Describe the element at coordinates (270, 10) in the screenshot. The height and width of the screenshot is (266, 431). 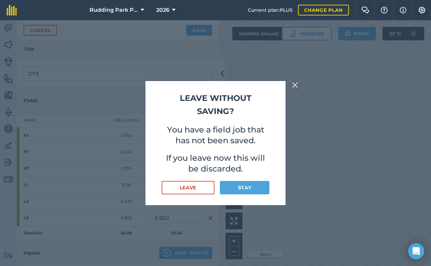
I see `span: Current plan : PLUS` at that location.